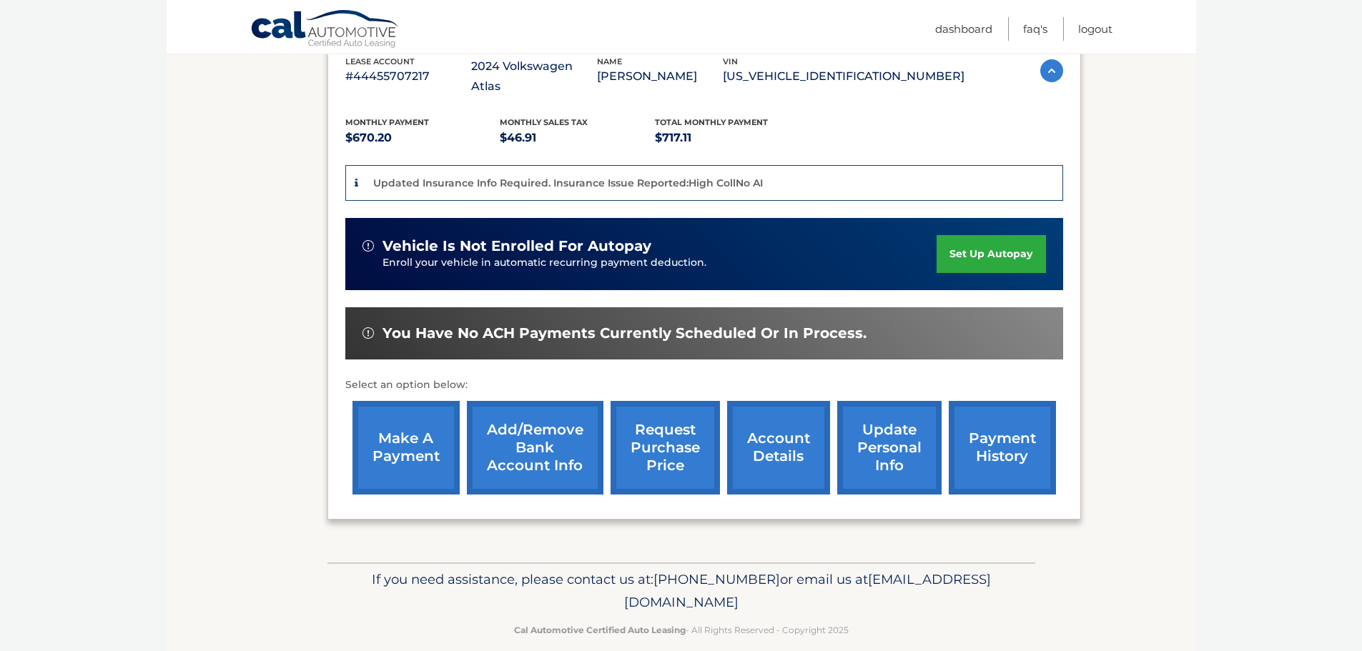 The image size is (1362, 651). I want to click on a: Cal Automotive, so click(325, 30).